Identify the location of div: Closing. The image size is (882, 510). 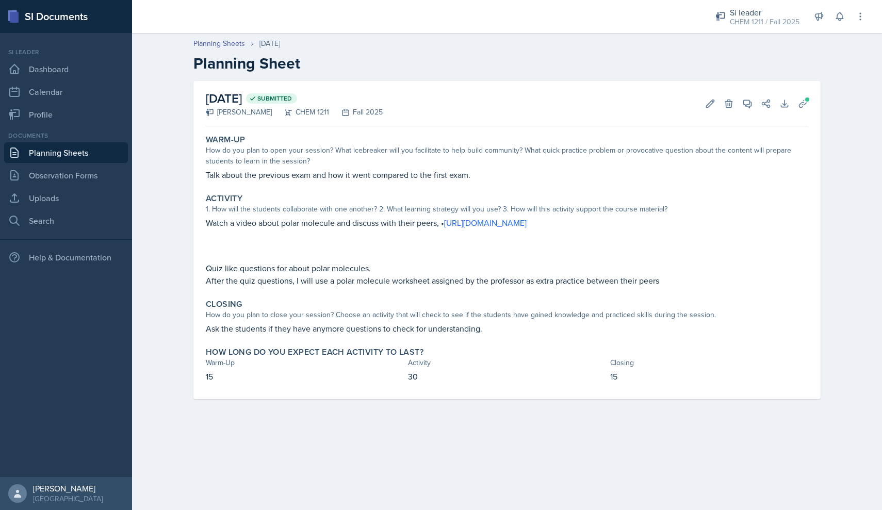
(709, 363).